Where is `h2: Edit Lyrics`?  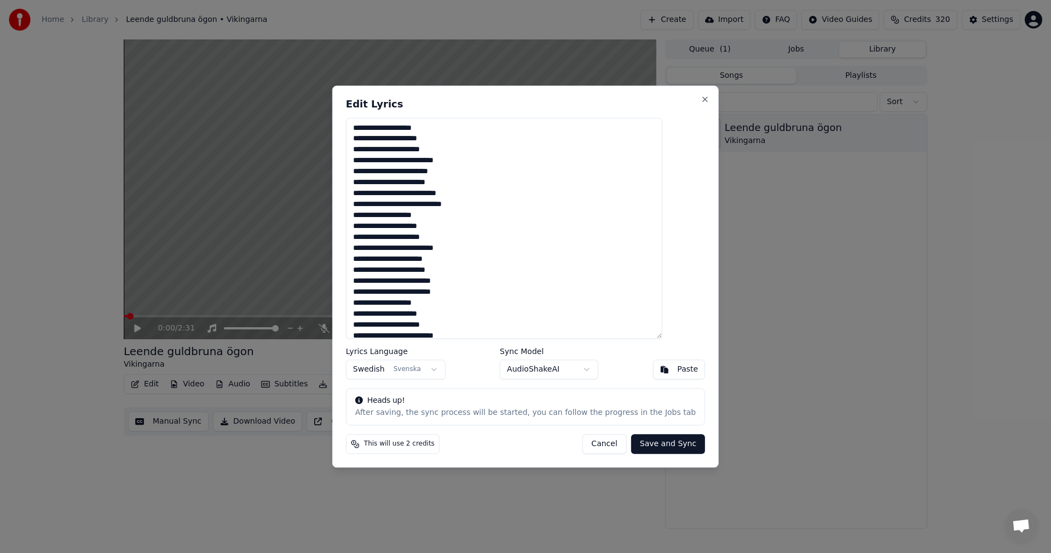
h2: Edit Lyrics is located at coordinates (526, 104).